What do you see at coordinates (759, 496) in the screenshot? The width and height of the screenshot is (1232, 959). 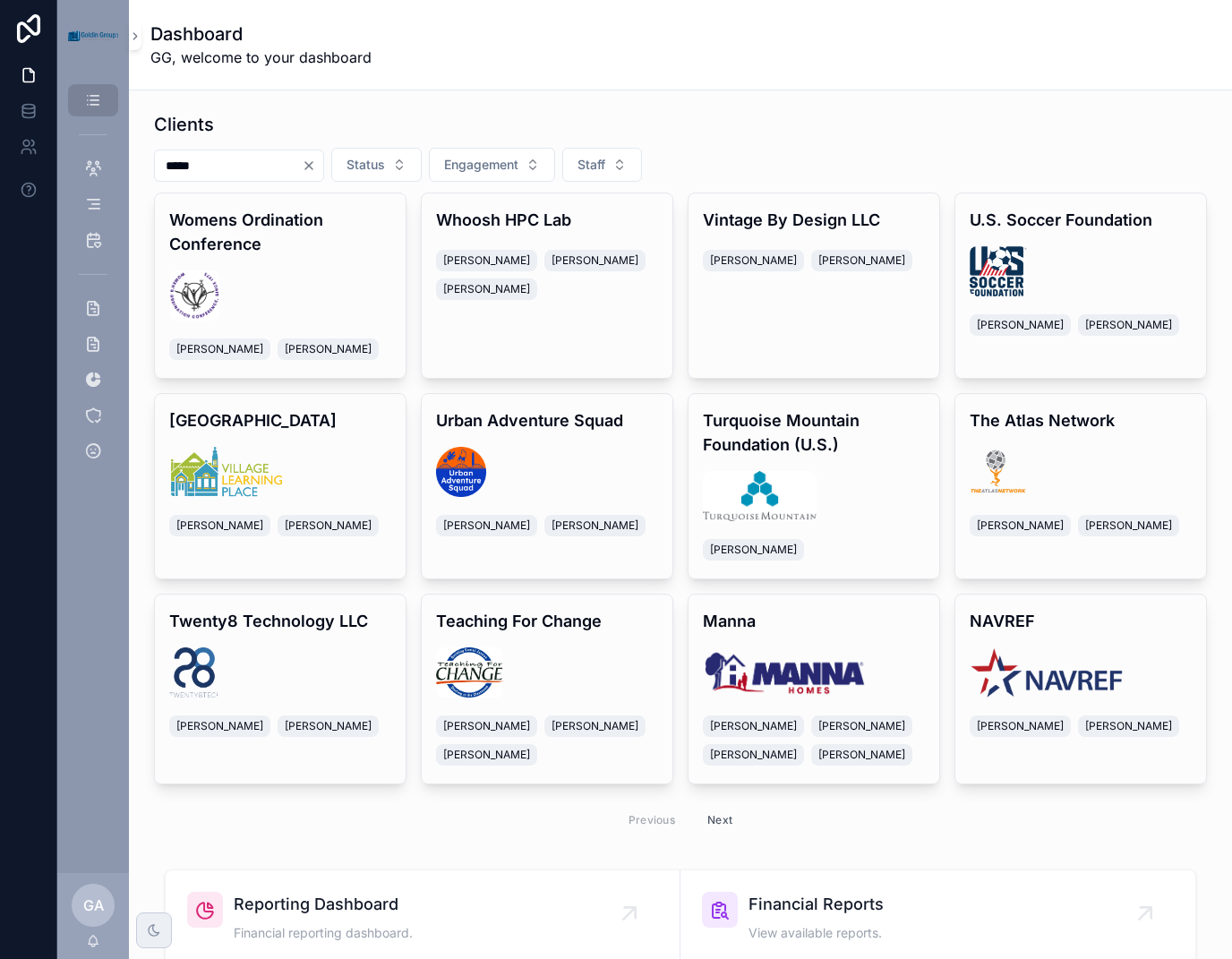 I see `img: logo.jpg` at bounding box center [759, 496].